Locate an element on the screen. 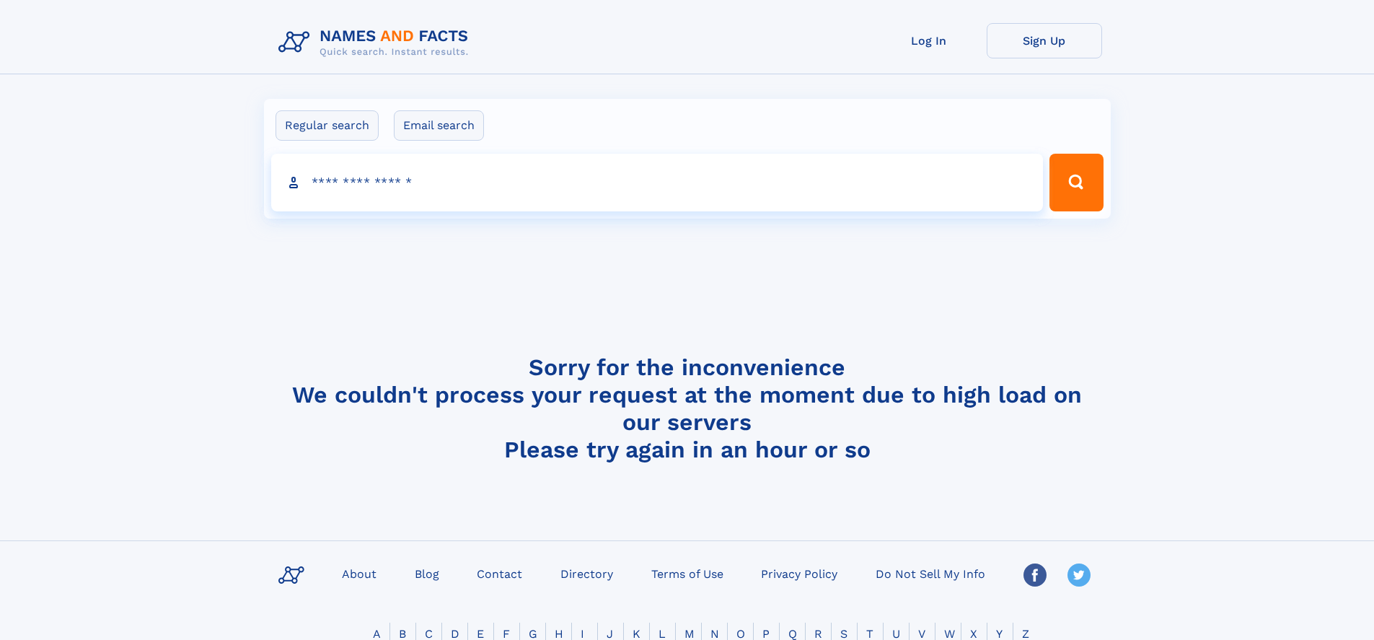 The image size is (1374, 640). a: Do Not Sell My Info is located at coordinates (930, 573).